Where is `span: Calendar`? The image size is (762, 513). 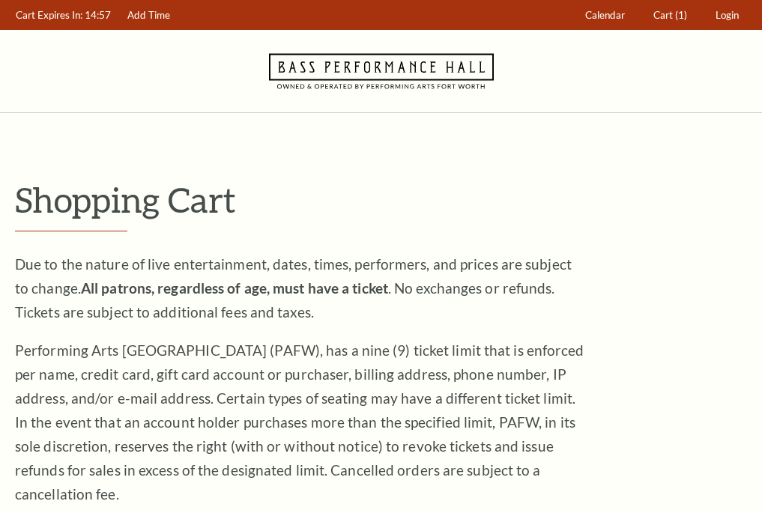
span: Calendar is located at coordinates (605, 15).